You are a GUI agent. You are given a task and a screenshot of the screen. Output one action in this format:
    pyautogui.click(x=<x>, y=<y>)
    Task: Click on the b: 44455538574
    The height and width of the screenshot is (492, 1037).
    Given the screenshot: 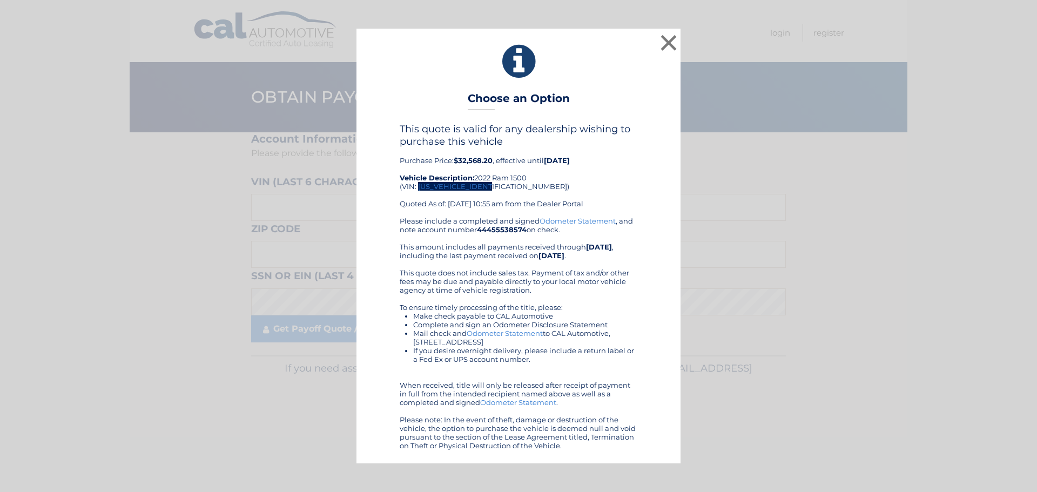 What is the action you would take?
    pyautogui.click(x=502, y=230)
    